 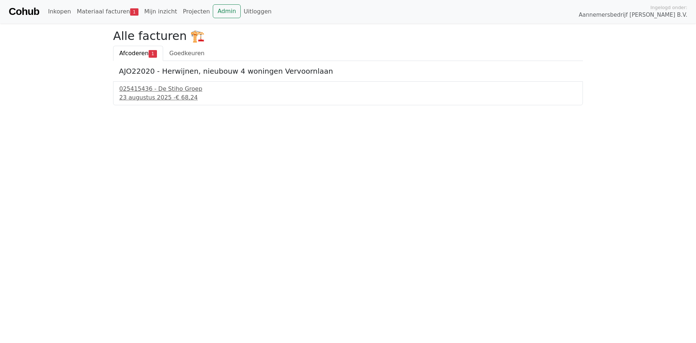 What do you see at coordinates (59, 12) in the screenshot?
I see `a: Inkopen` at bounding box center [59, 12].